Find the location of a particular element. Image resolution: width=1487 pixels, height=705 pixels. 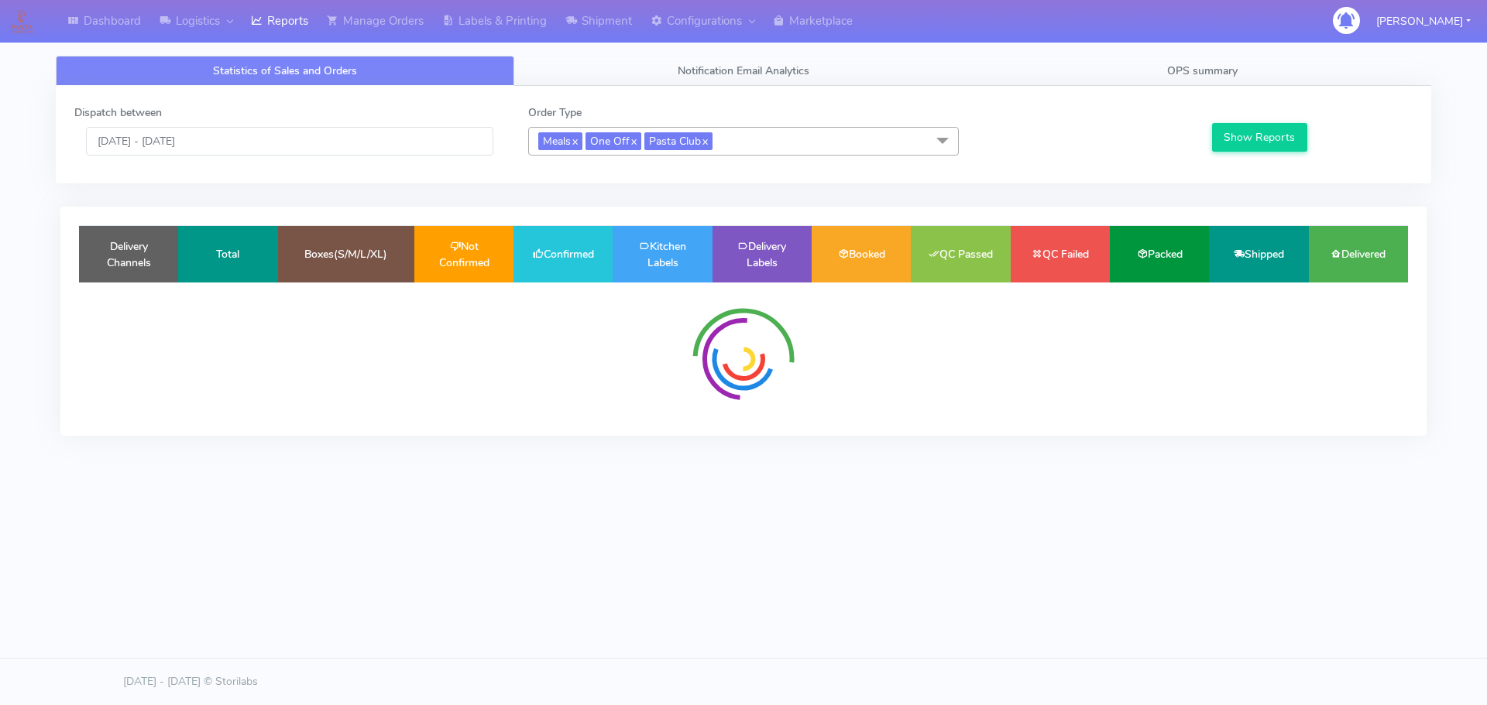

td: Kitchen Labels is located at coordinates (662, 254).